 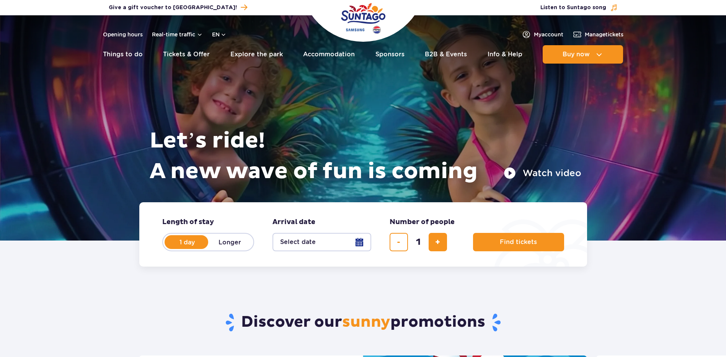 What do you see at coordinates (573, 8) in the screenshot?
I see `span: Listen to Suntago song` at bounding box center [573, 8].